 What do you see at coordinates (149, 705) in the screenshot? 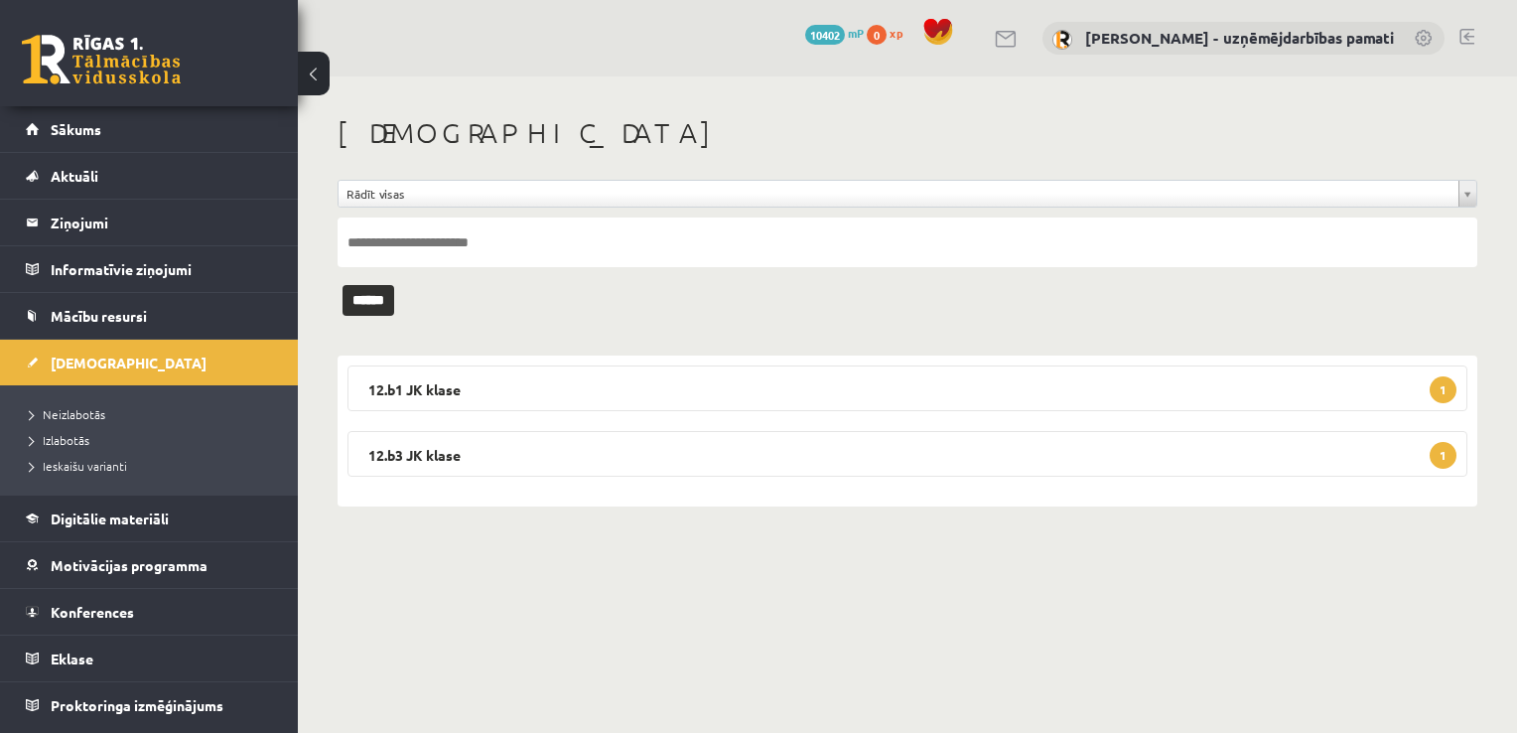
I see `a: Proktoringa izmēģinājums` at bounding box center [149, 705].